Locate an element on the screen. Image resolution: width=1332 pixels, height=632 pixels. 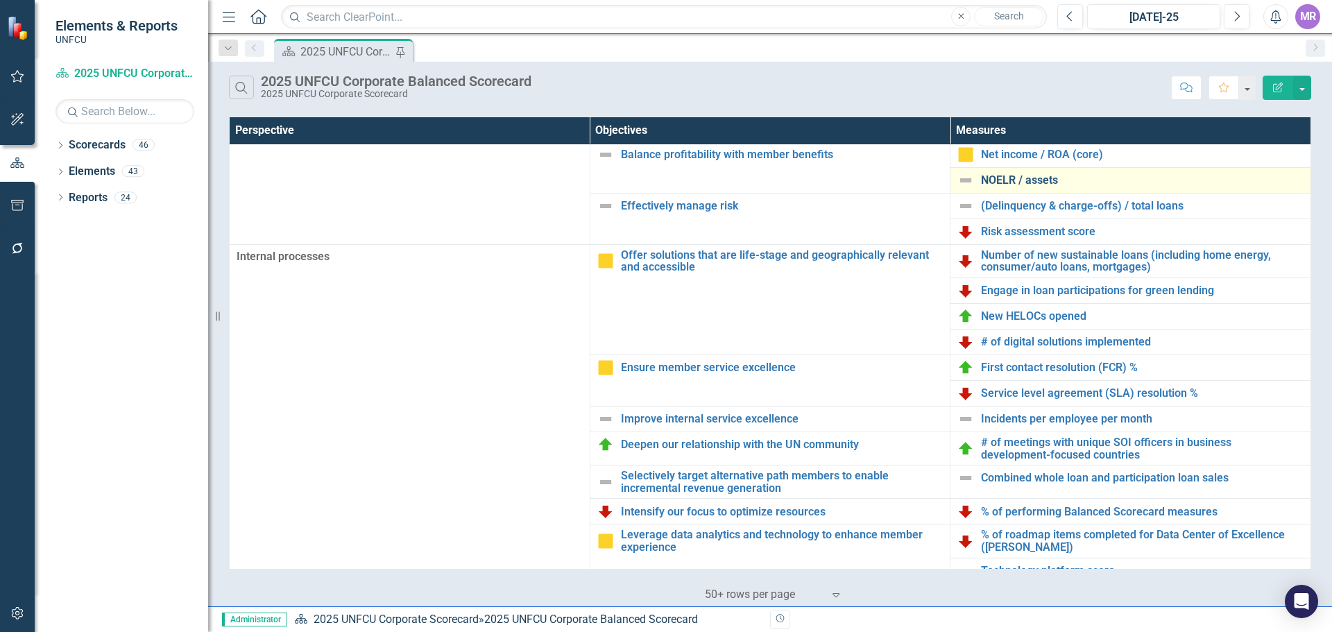
a: # of digital solutions implemented is located at coordinates (1142, 342).